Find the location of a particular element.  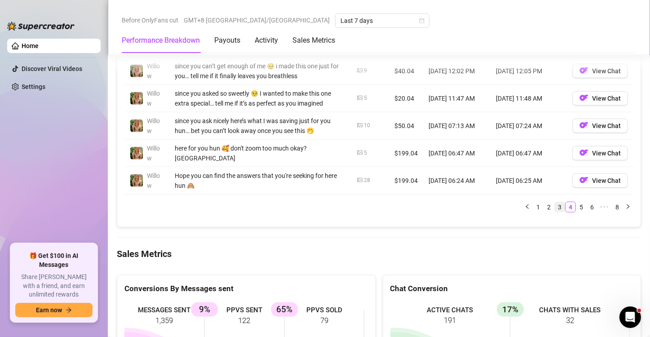

span: calendar is located at coordinates (422, 21).